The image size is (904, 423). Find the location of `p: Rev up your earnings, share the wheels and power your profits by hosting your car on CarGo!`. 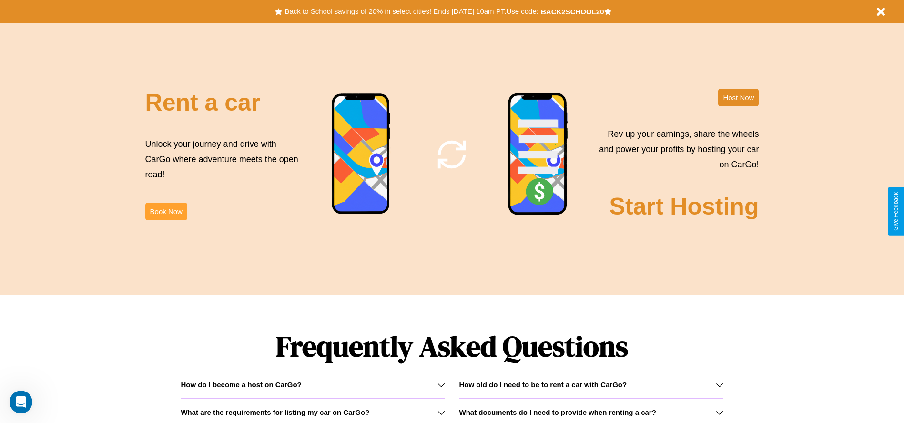

p: Rev up your earnings, share the wheels and power your profits by hosting your car on CarGo! is located at coordinates (676, 149).